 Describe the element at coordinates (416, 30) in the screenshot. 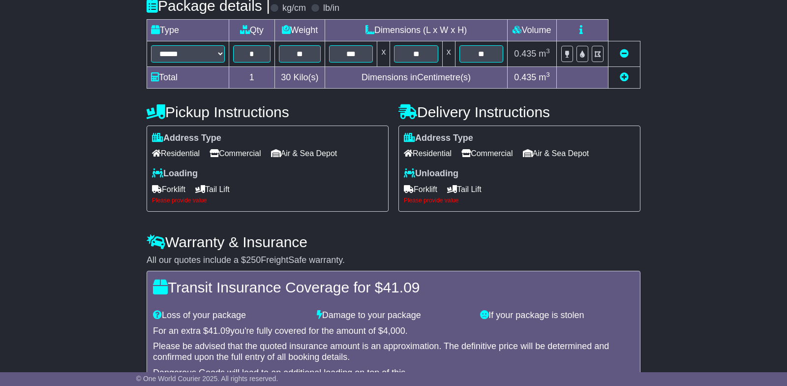

I see `td: Dimensions (L x W x H)` at that location.